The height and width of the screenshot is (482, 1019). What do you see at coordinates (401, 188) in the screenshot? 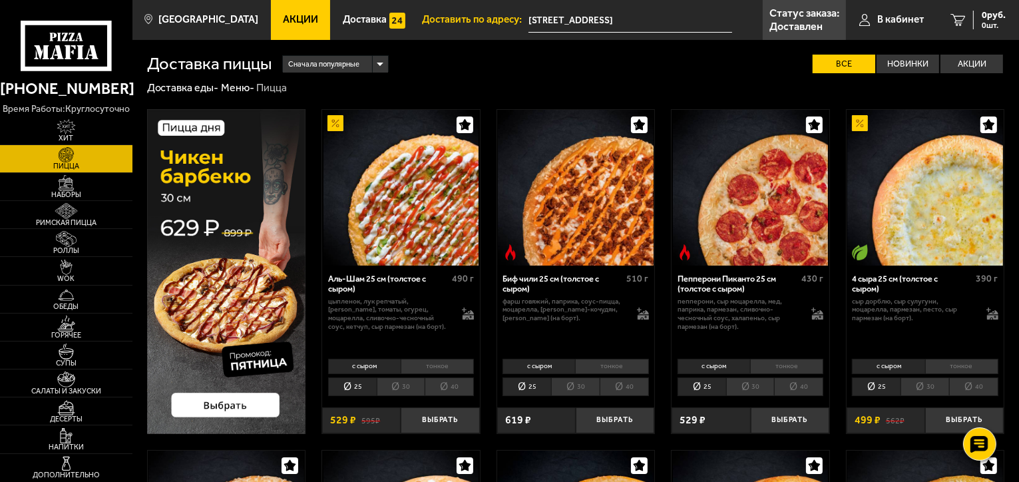
I see `a: АкционныйАль-Шам 25 см (толстое с сыром)` at bounding box center [401, 188].